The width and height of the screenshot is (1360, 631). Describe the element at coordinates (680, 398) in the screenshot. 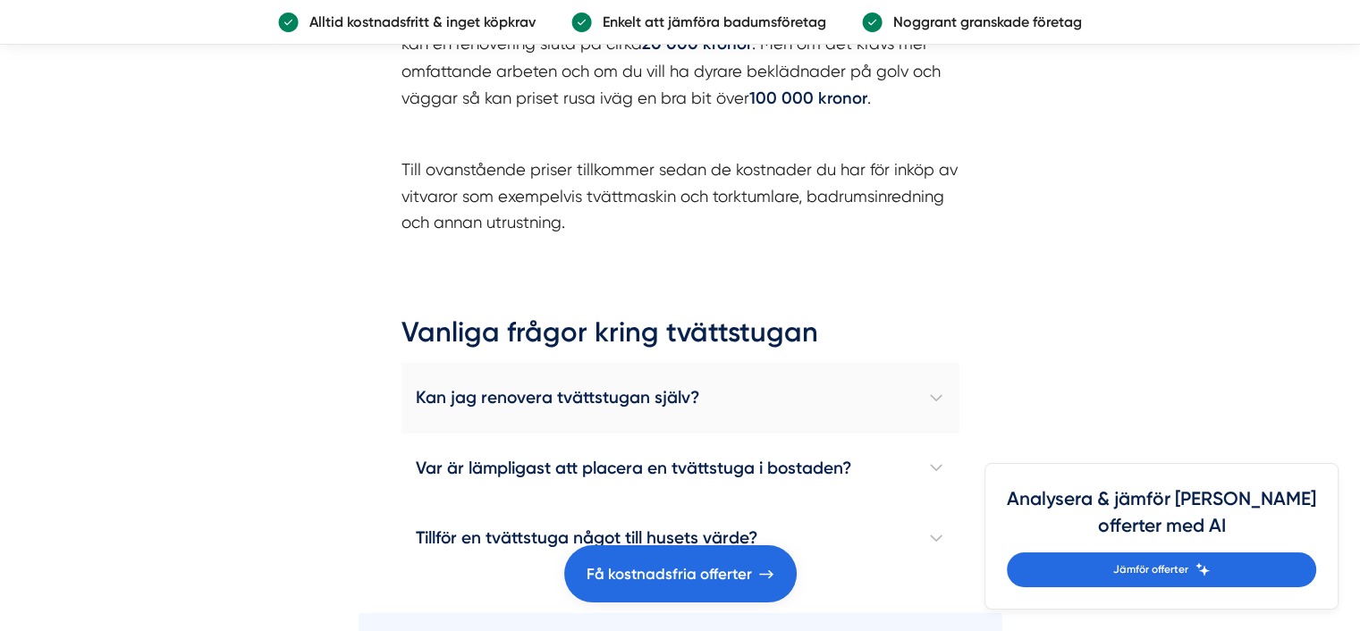

I see `h4: Kan jag renovera tvättstugan själv?` at that location.